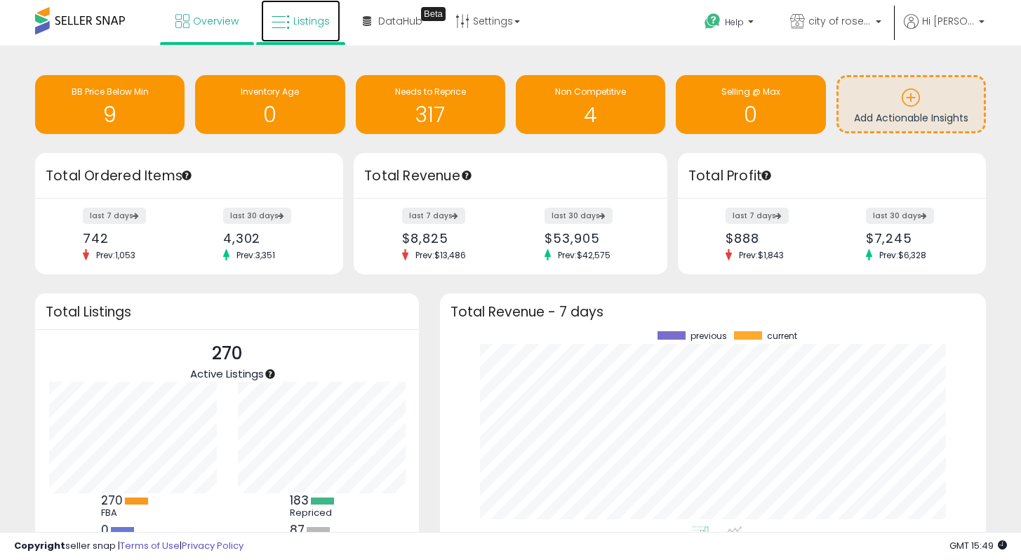 This screenshot has height=560, width=1021. What do you see at coordinates (832, 176) in the screenshot?
I see `h3: Total Profit` at bounding box center [832, 176].